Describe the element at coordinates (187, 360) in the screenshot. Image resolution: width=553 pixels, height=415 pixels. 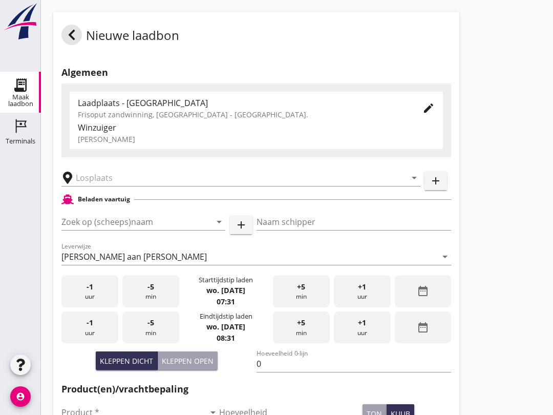
I see `div: Kleppen open` at that location.